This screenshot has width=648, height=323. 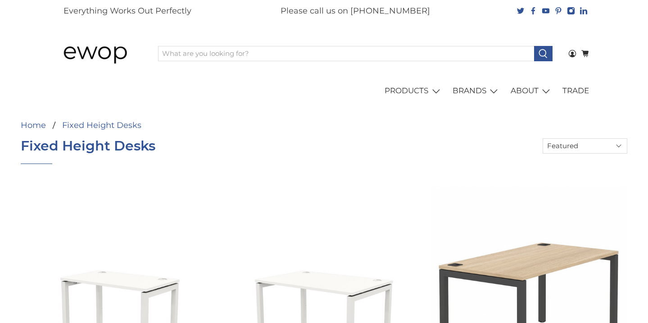 I want to click on input: What are you looking for?, so click(x=346, y=54).